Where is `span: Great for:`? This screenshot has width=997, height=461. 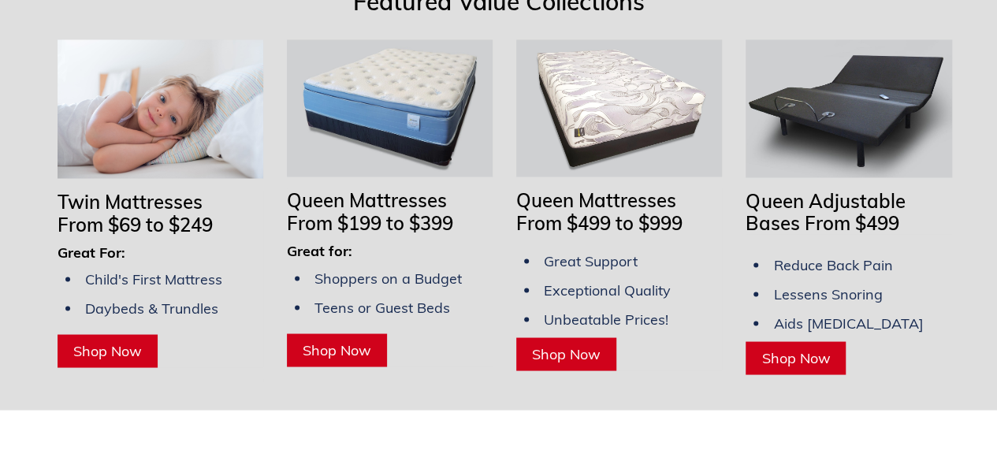 span: Great for: is located at coordinates (319, 250).